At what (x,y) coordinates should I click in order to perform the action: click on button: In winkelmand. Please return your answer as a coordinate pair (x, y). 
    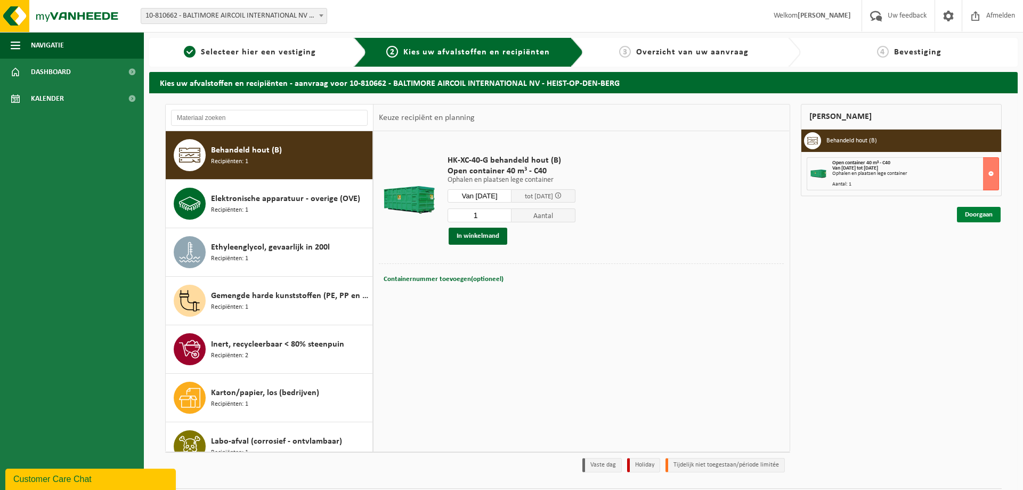
    Looking at the image, I should click on (478, 236).